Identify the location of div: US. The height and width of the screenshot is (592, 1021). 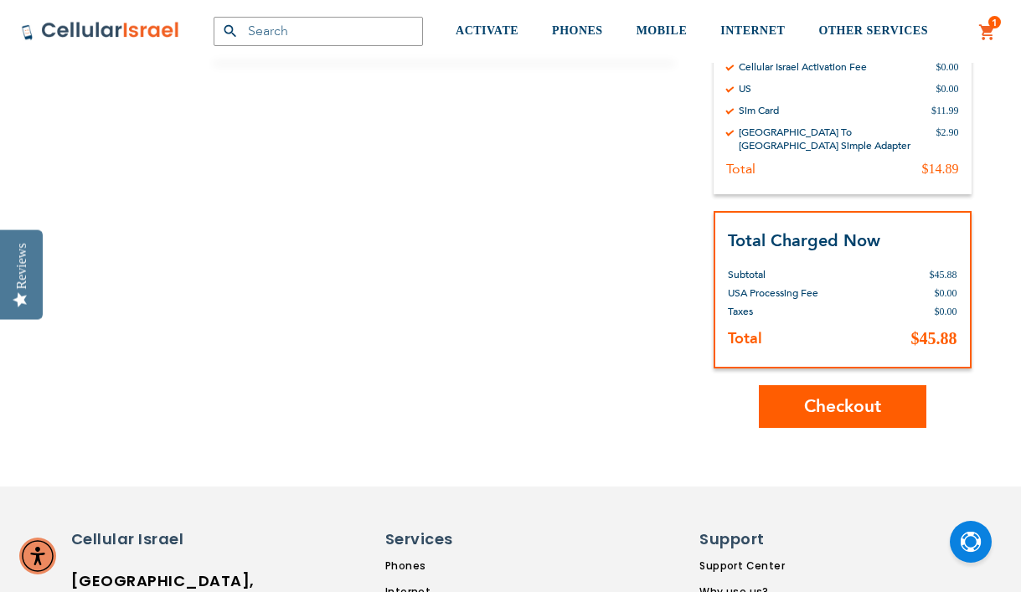
(745, 89).